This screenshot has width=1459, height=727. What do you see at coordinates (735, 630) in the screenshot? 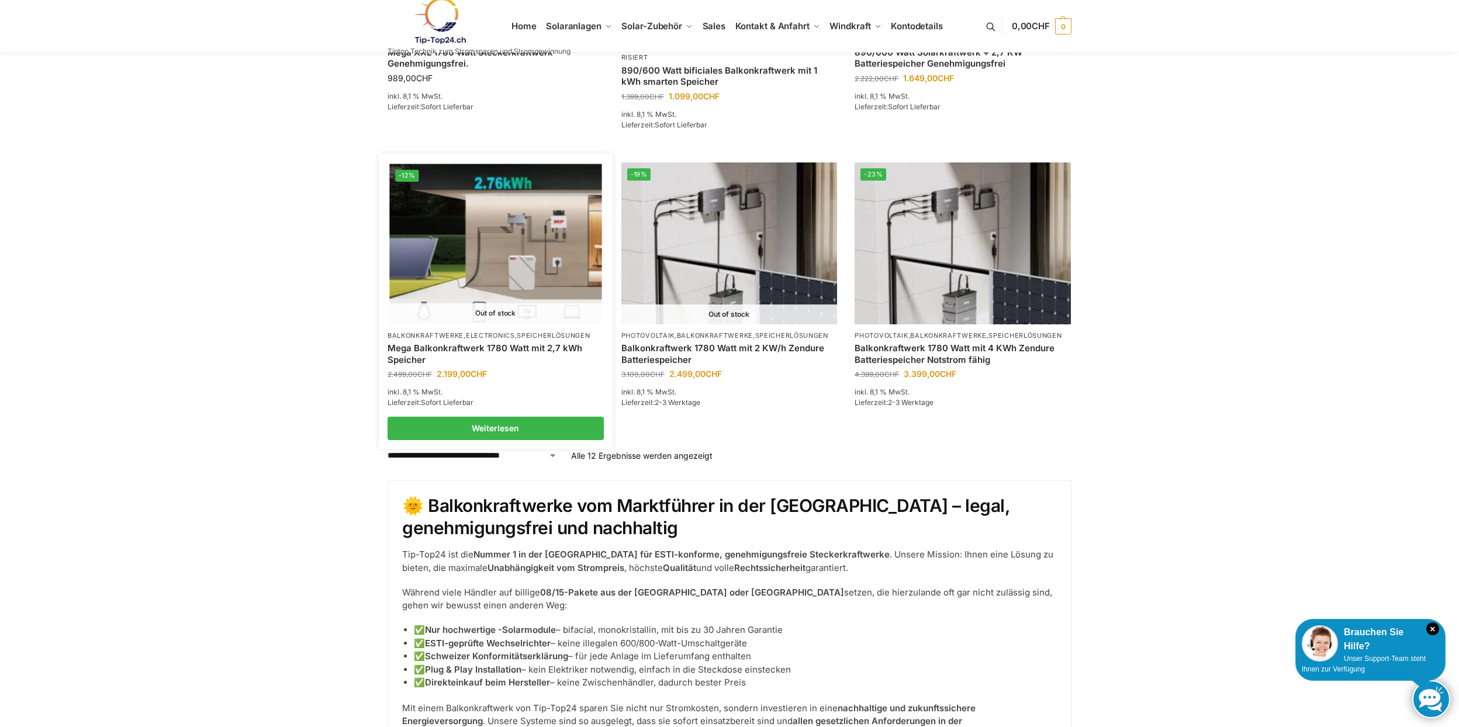
I see `p: ✅ – bifacial, monokristallin, mit bis zu 30 Jahren Garantie` at bounding box center [735, 630].